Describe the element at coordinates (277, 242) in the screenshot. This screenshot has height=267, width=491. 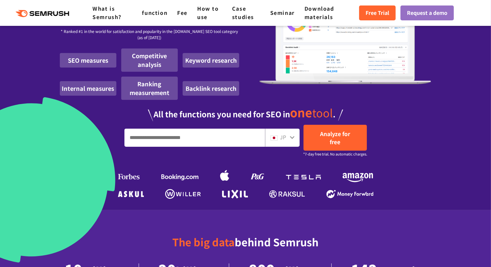
I see `font: behind Semrush` at that location.